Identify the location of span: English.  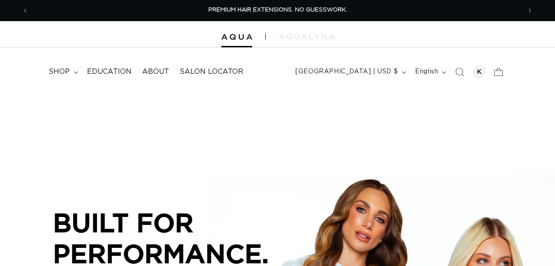
(427, 72).